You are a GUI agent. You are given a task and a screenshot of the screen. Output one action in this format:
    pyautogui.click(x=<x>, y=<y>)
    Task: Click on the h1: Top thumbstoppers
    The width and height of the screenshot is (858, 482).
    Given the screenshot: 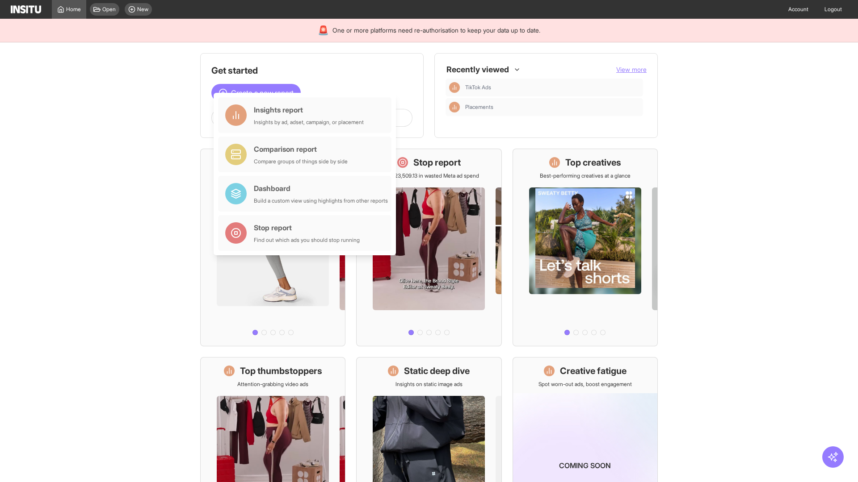 What is the action you would take?
    pyautogui.click(x=281, y=371)
    